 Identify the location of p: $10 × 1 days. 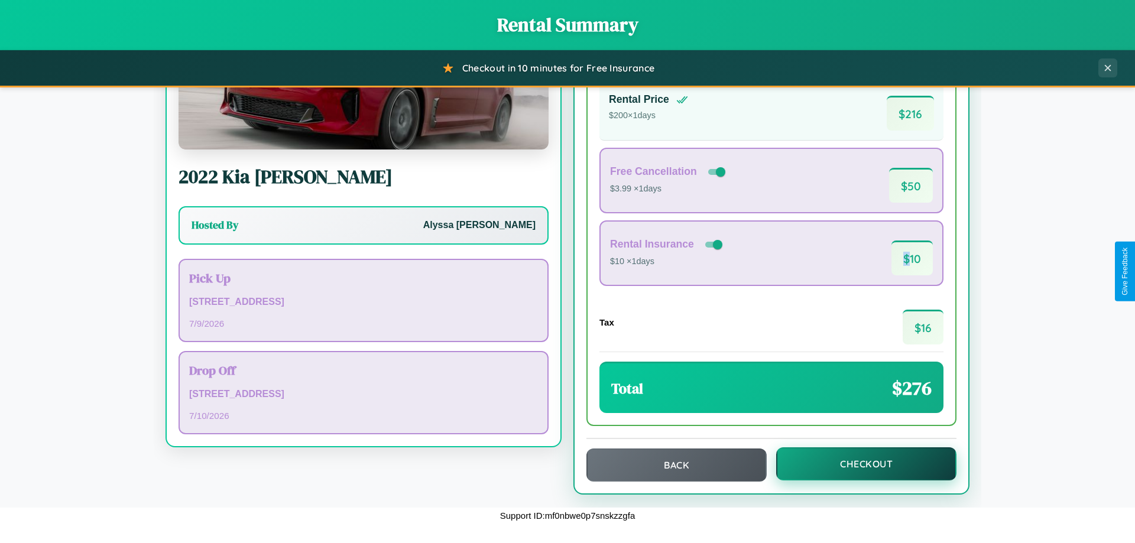
(667, 262).